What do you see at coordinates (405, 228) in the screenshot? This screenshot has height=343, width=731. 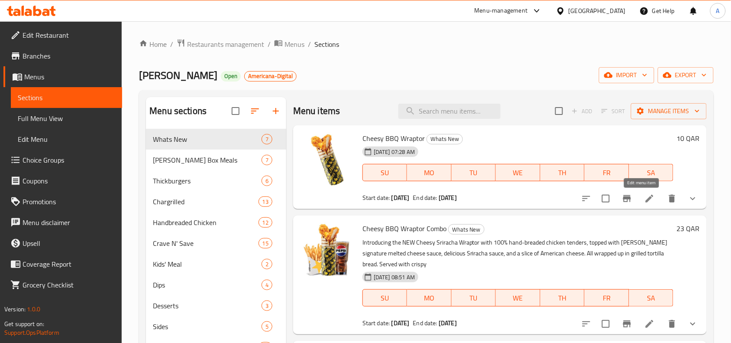 I see `span: Cheesy BBQ Wraptor Combo` at bounding box center [405, 228].